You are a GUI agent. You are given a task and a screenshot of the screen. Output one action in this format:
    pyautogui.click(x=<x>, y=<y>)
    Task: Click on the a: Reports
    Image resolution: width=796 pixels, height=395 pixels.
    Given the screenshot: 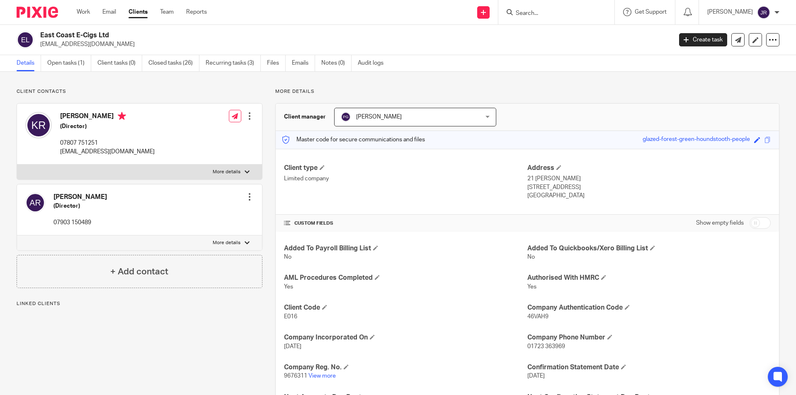 What is the action you would take?
    pyautogui.click(x=197, y=12)
    